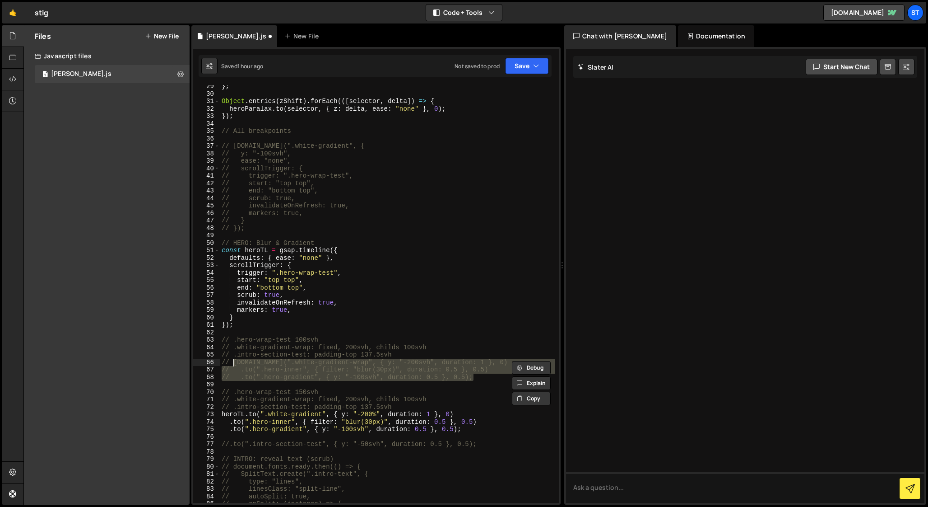 This screenshot has width=928, height=507. What do you see at coordinates (531, 398) in the screenshot?
I see `button: Copy` at bounding box center [531, 398].